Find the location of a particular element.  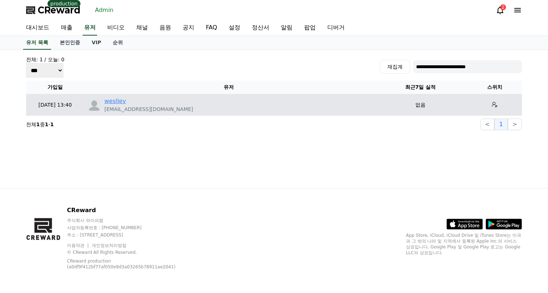

a: 2 is located at coordinates (500, 10).